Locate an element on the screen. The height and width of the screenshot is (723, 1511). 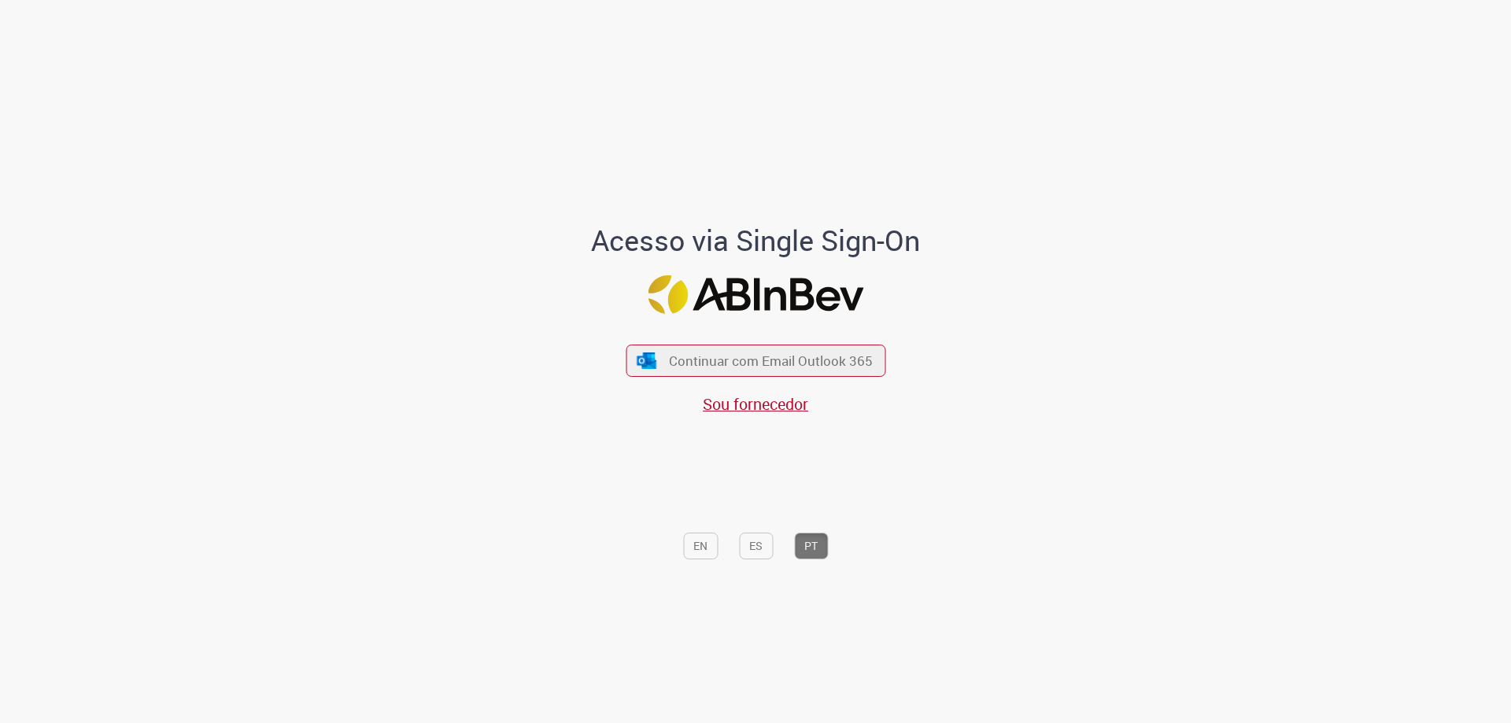
span: Continuar com Email Outlook 365 is located at coordinates (771, 360).